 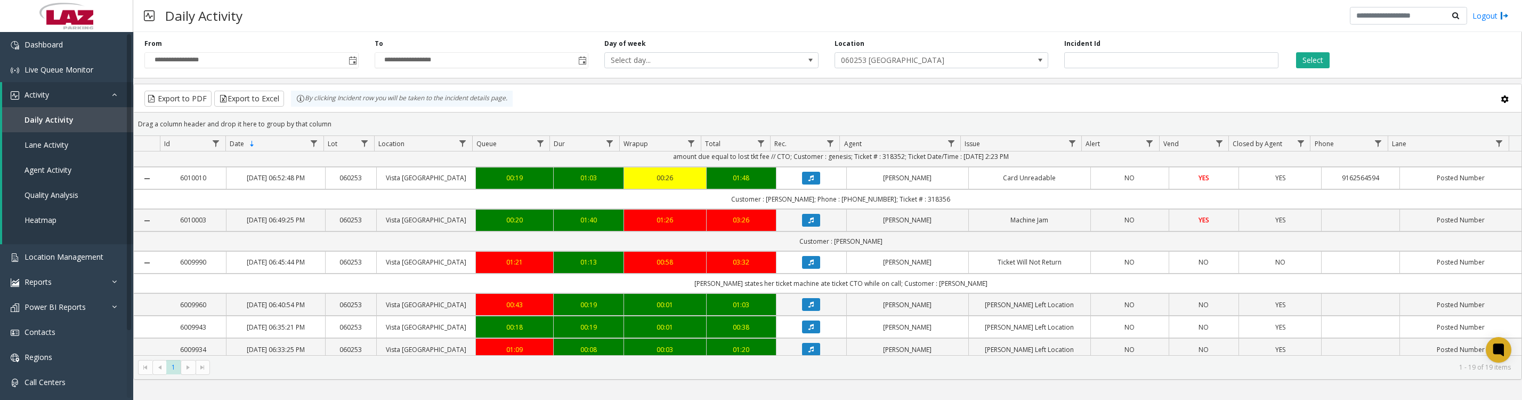 What do you see at coordinates (237, 143) in the screenshot?
I see `span: Date` at bounding box center [237, 143].